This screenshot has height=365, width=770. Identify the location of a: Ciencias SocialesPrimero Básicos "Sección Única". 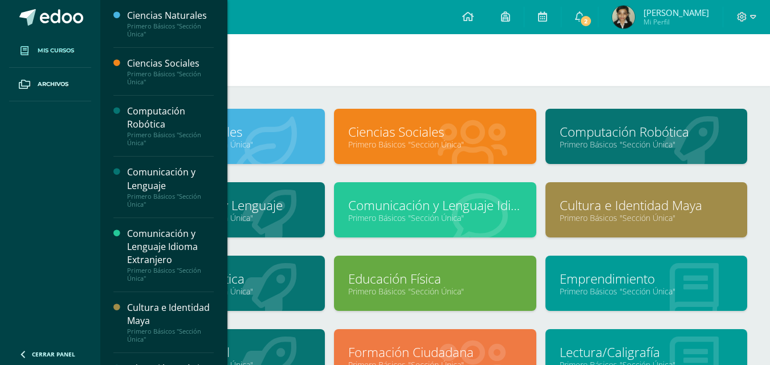
(170, 71).